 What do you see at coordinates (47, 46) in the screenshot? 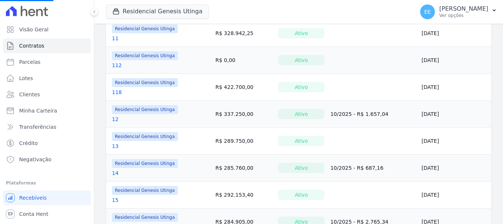
I see `a: Contratos` at bounding box center [47, 46].